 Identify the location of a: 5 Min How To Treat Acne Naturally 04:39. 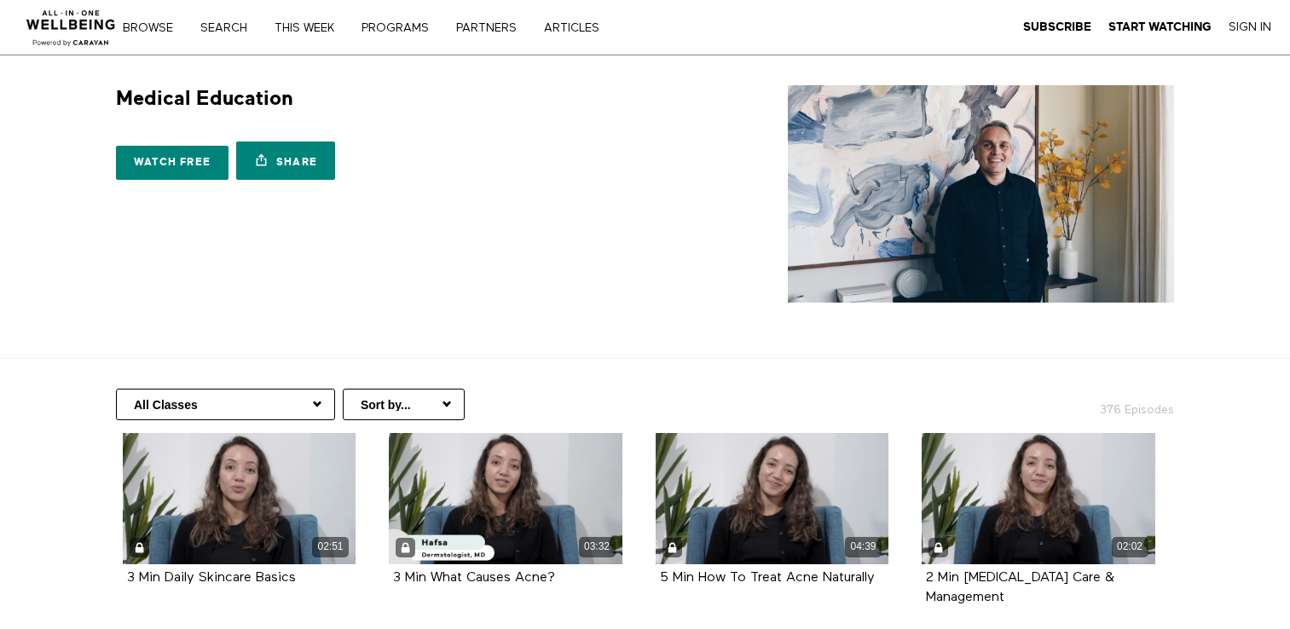
(772, 499).